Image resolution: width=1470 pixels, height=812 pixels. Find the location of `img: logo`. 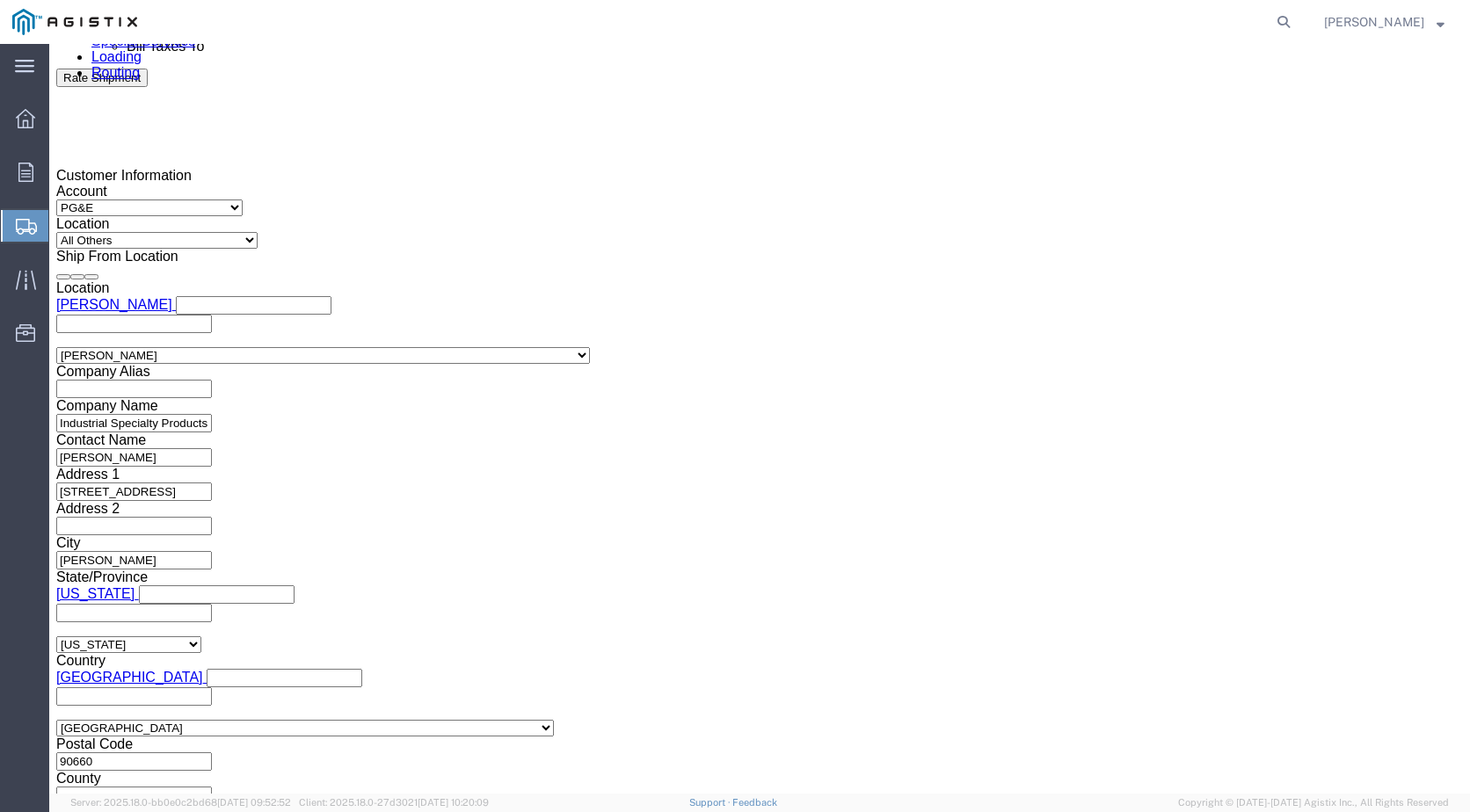

img: logo is located at coordinates (75, 22).